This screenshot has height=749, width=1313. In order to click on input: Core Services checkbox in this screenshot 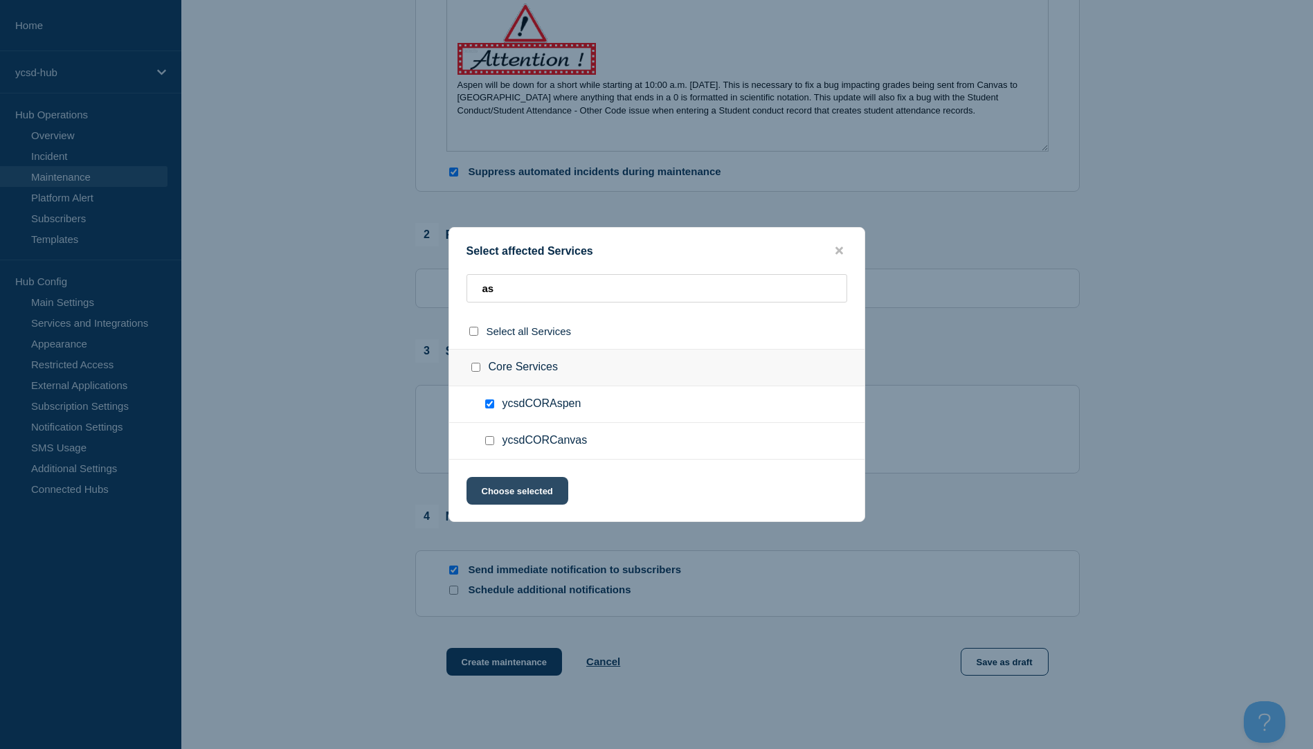, I will do `click(475, 367)`.